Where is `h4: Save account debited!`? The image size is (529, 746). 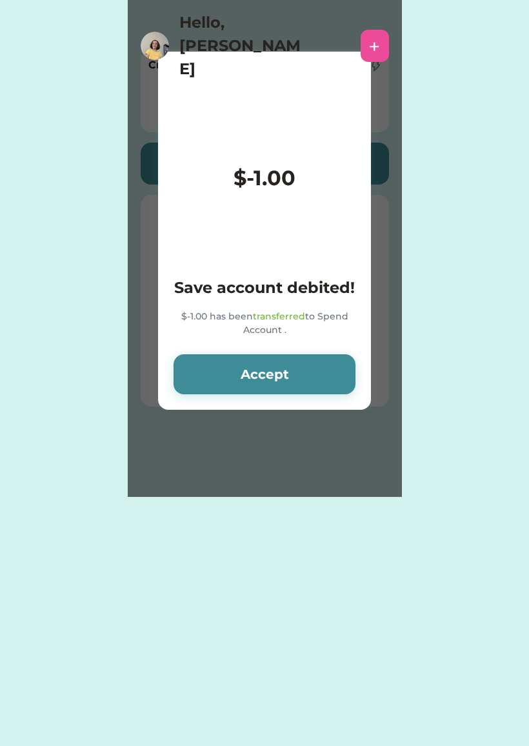 h4: Save account debited! is located at coordinates (264, 288).